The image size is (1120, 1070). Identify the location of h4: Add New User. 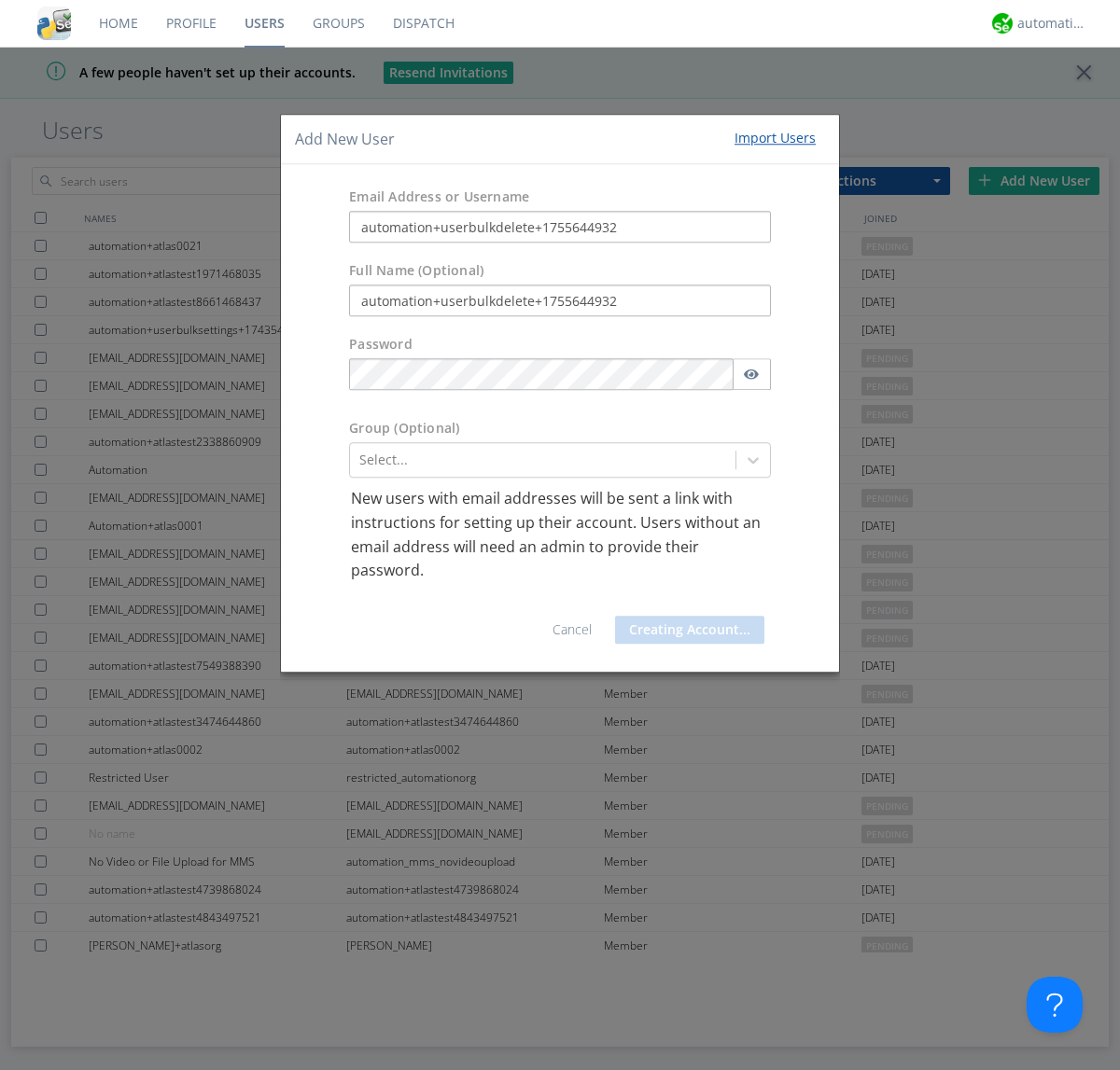
(344, 139).